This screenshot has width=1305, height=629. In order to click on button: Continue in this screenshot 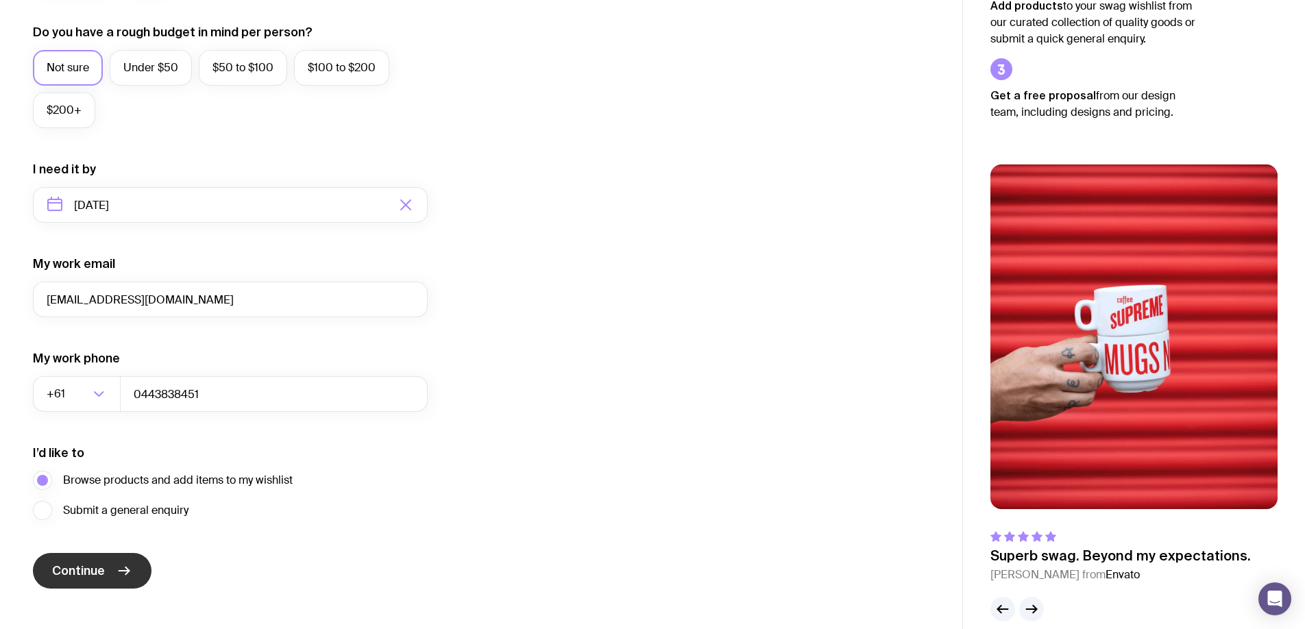, I will do `click(92, 571)`.